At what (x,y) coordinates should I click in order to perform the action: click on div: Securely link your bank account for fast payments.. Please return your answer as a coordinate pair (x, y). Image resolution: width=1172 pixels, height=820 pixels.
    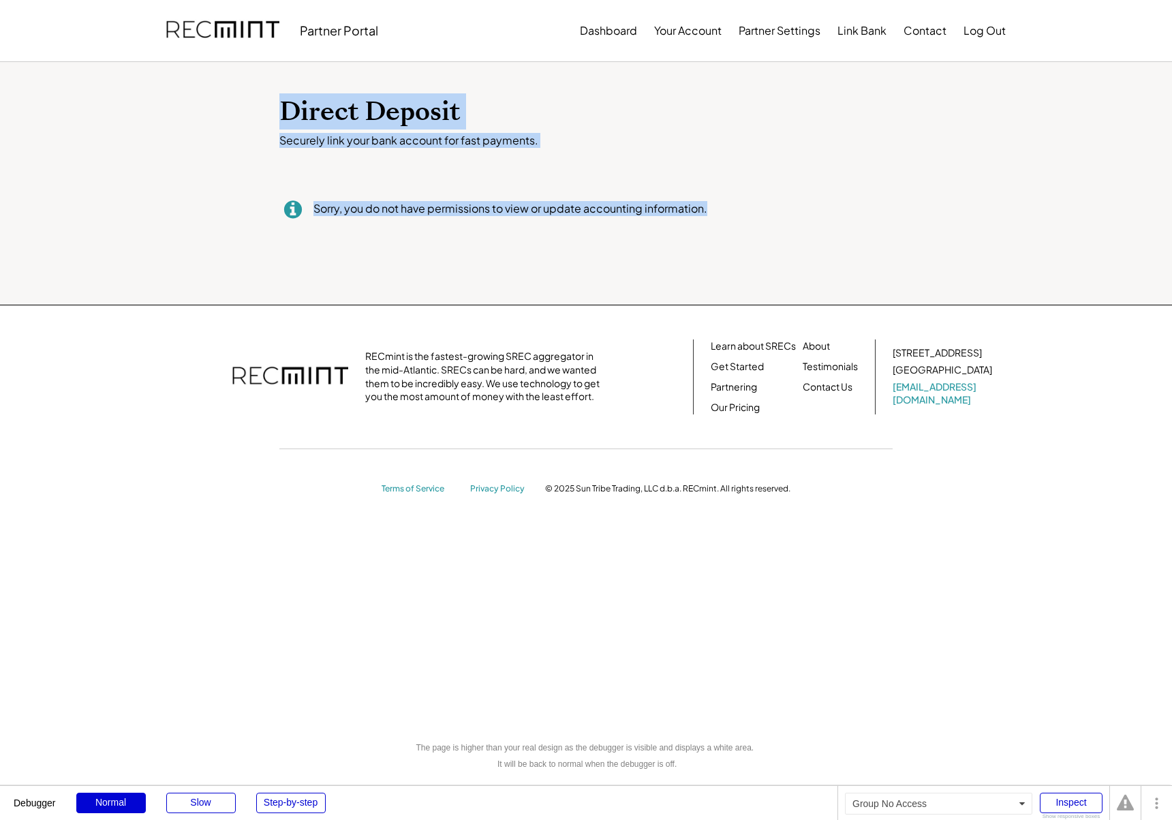
    Looking at the image, I should click on (586, 140).